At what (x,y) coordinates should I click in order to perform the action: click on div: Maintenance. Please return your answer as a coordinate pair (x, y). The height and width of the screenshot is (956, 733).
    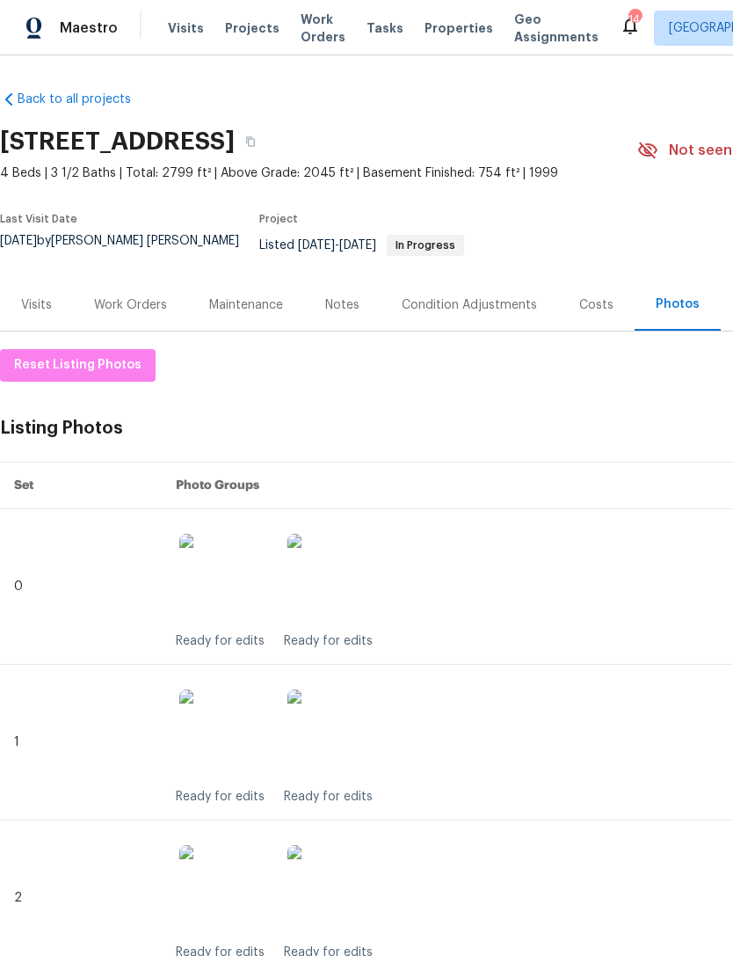
    Looking at the image, I should click on (246, 305).